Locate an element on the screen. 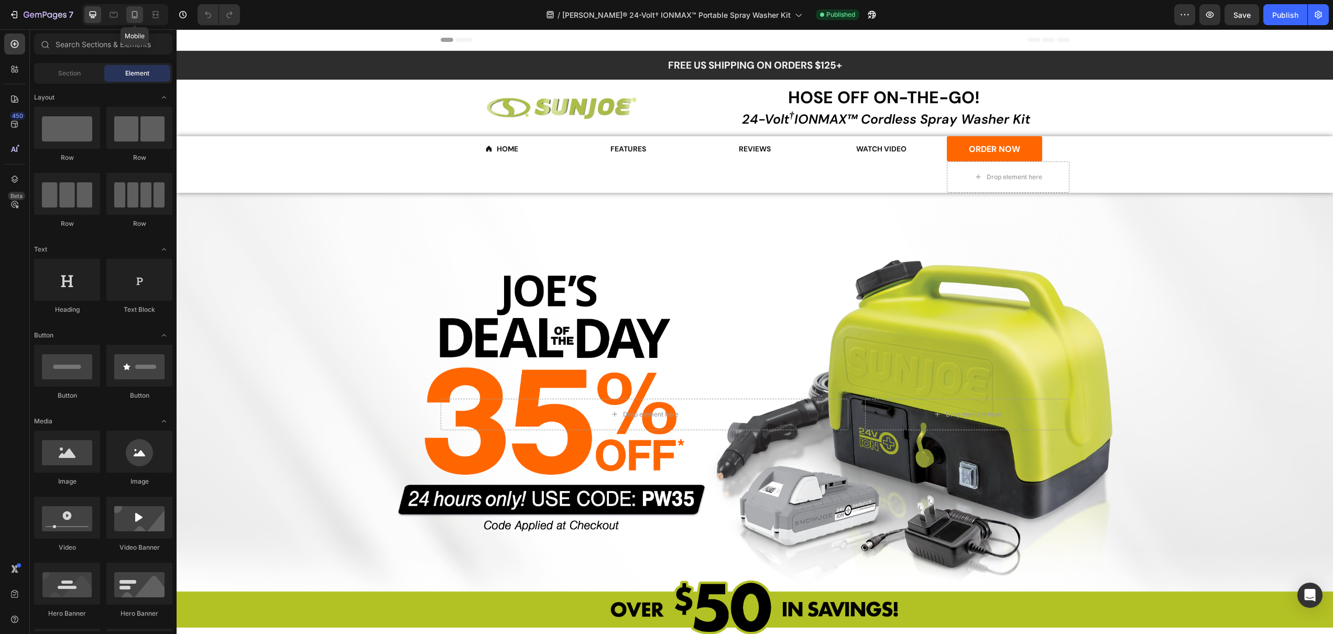 This screenshot has height=634, width=1333. div: ORDER NOW is located at coordinates (818, 120).